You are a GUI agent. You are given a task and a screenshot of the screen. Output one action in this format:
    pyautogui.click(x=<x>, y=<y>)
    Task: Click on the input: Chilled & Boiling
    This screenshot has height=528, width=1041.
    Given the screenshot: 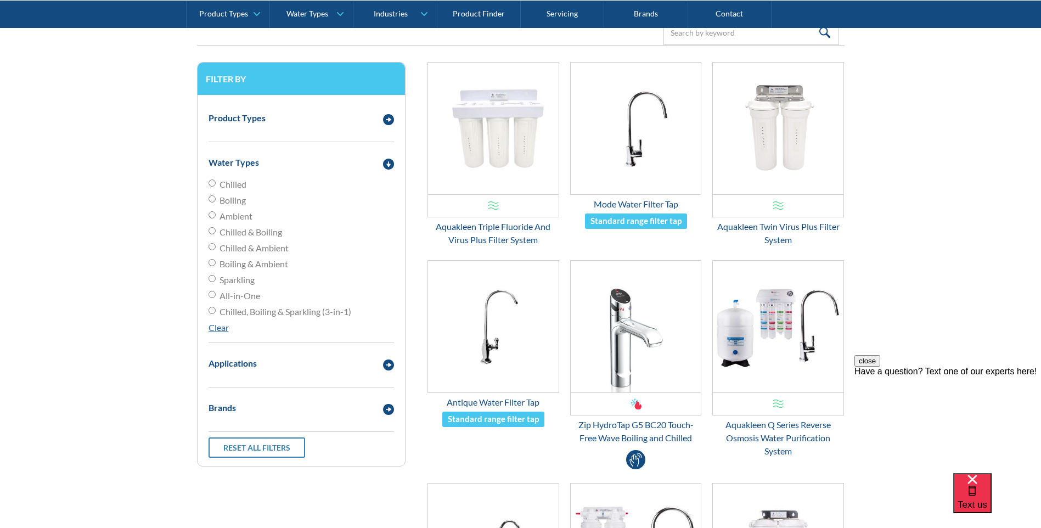 What is the action you would take?
    pyautogui.click(x=212, y=231)
    